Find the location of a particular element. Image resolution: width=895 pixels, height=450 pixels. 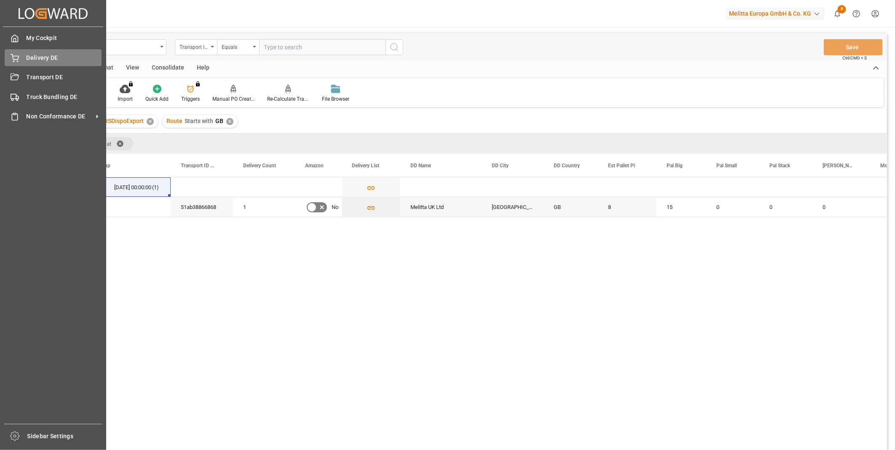

div: 15 is located at coordinates (681, 207).